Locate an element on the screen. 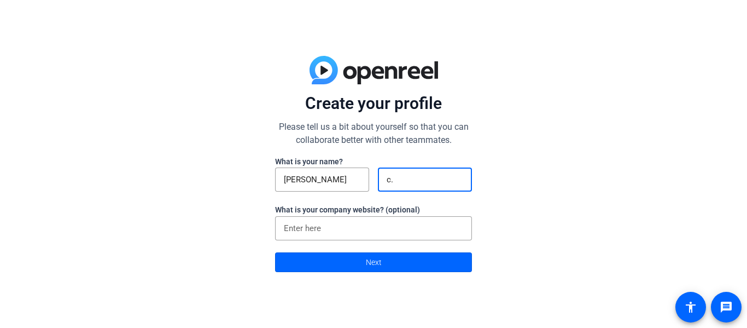 Image resolution: width=747 pixels, height=328 pixels. span: Next is located at coordinates (373, 262).